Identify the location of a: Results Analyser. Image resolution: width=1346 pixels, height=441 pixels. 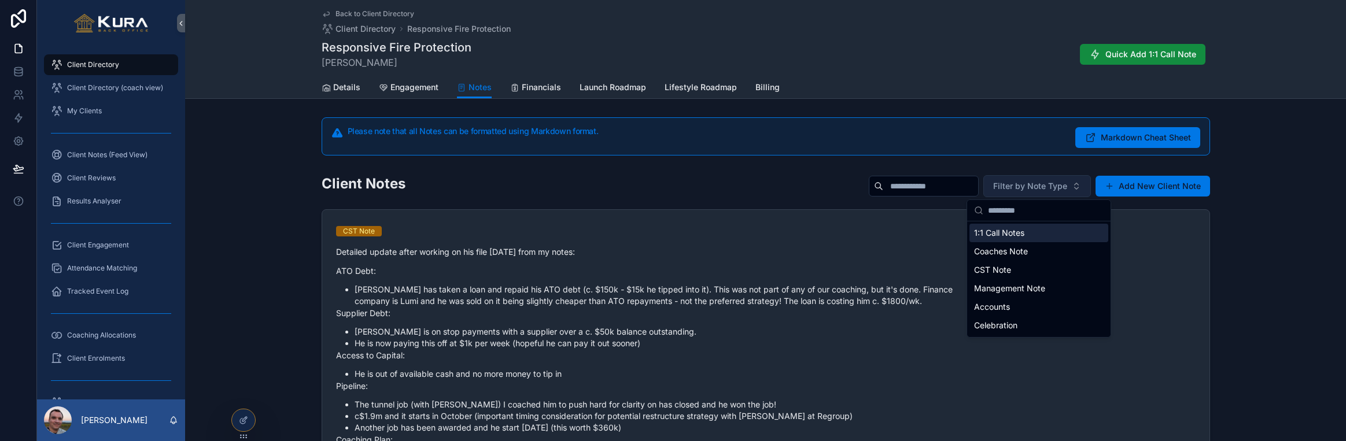
(111, 201).